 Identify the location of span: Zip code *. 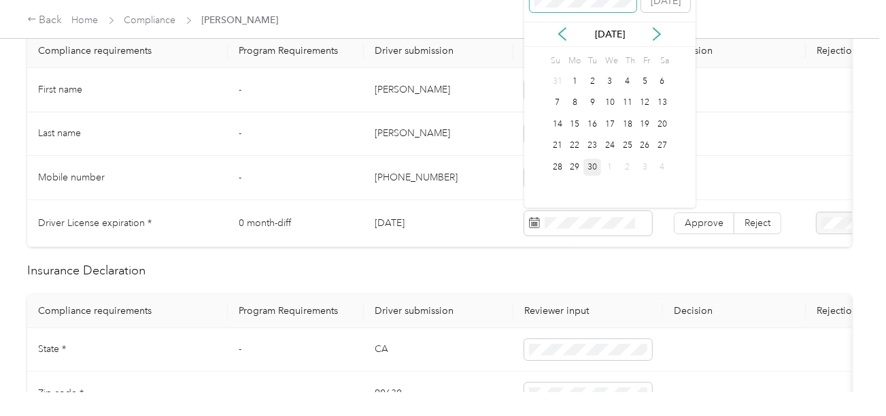
(61, 393).